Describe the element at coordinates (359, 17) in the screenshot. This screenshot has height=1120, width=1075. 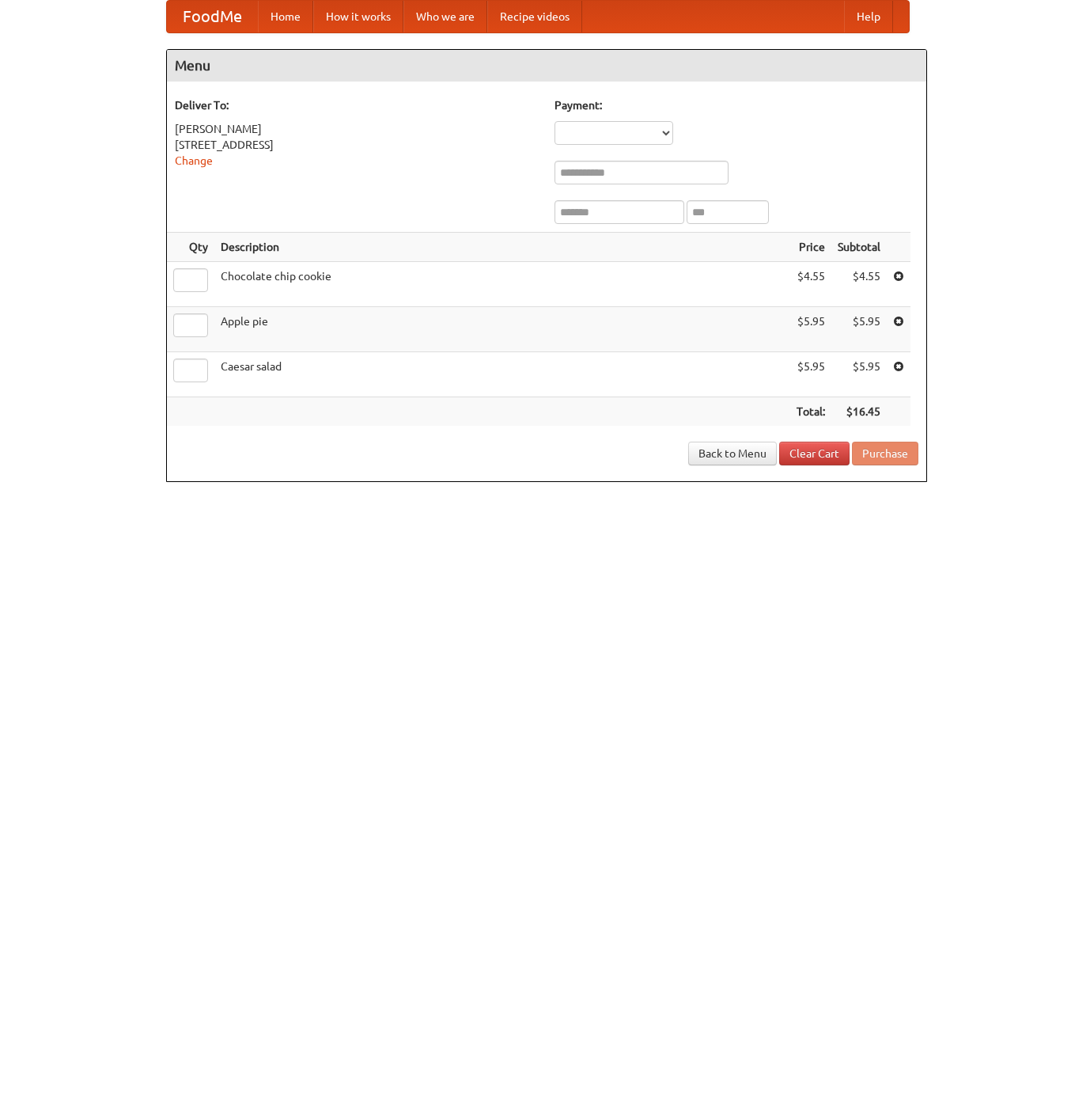
I see `a: How it works` at that location.